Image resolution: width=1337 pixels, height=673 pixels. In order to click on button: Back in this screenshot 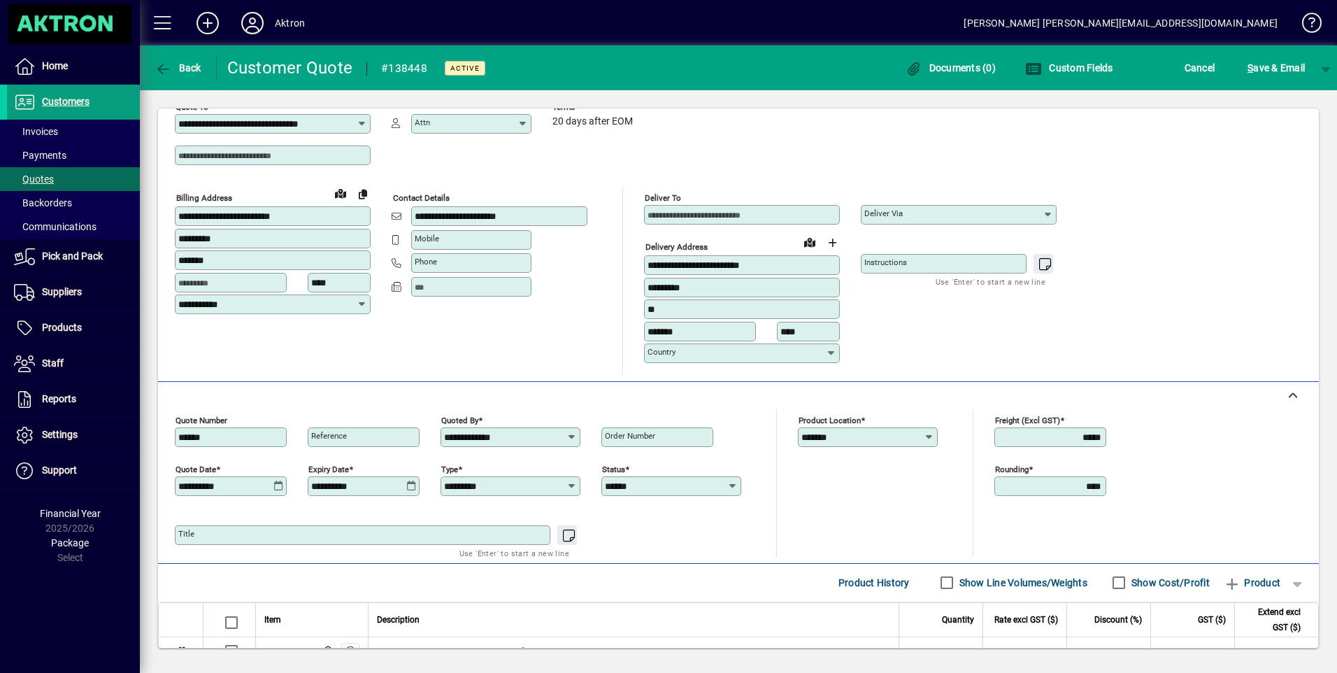, I will do `click(178, 68)`.